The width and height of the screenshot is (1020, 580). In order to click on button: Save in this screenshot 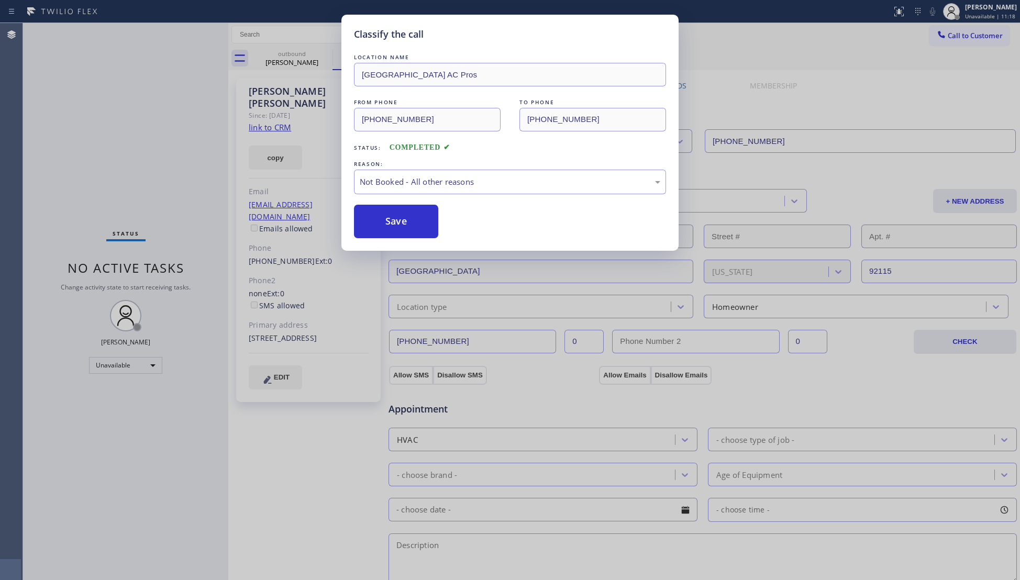, I will do `click(396, 221)`.